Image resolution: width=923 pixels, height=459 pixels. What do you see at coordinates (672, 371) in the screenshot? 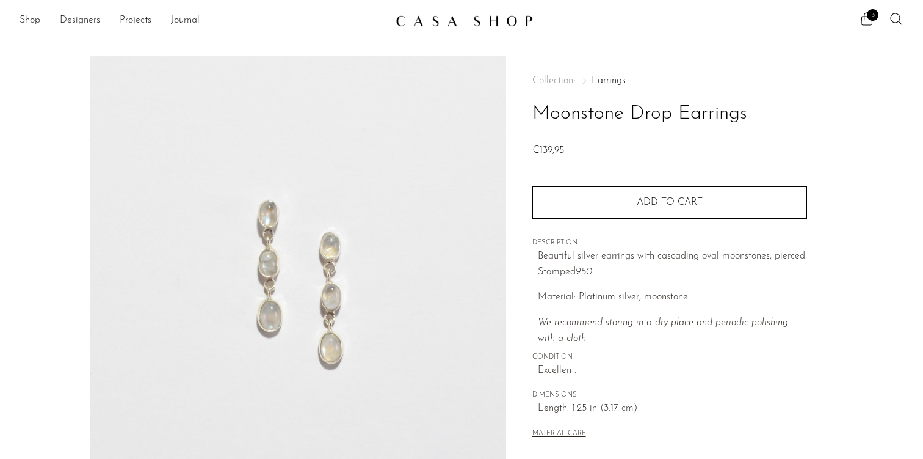
I see `span: Excellent.` at bounding box center [672, 371].